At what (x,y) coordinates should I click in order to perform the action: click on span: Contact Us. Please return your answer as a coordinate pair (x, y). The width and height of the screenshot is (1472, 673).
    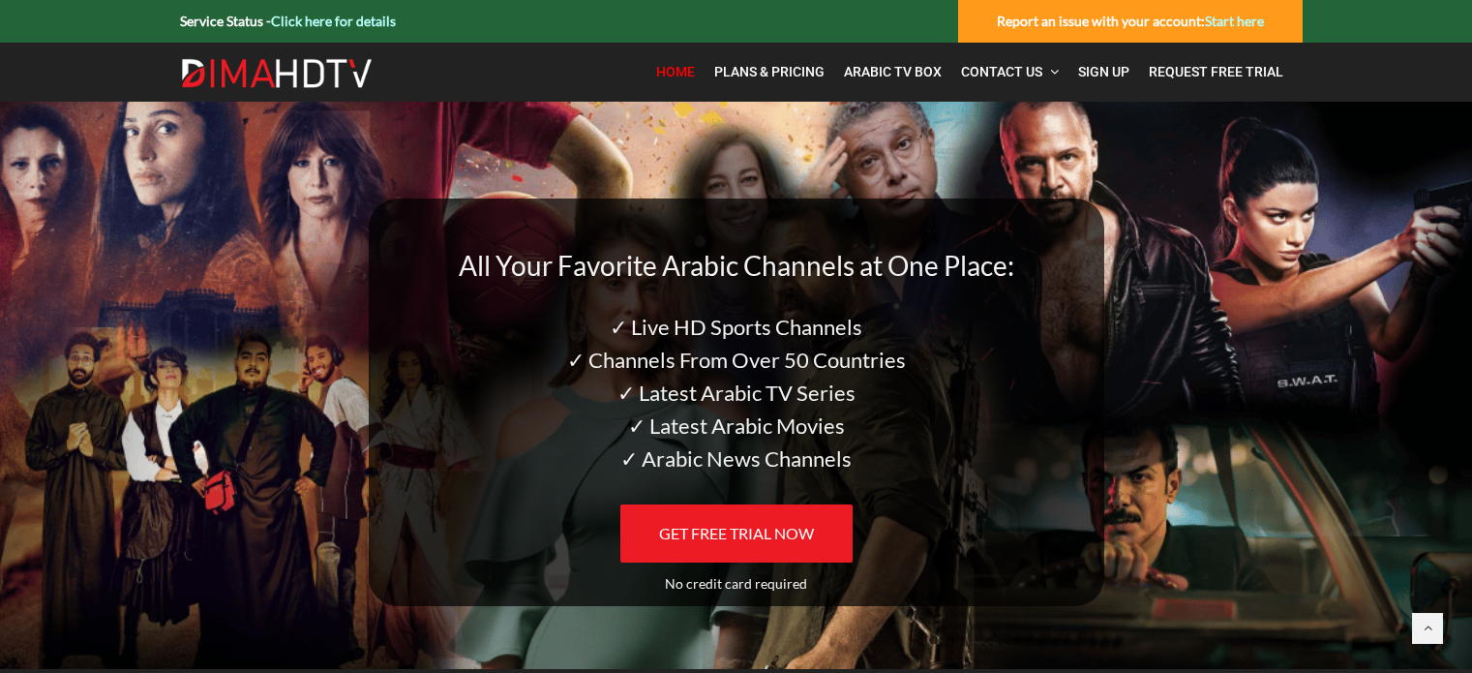
    Looking at the image, I should click on (1002, 72).